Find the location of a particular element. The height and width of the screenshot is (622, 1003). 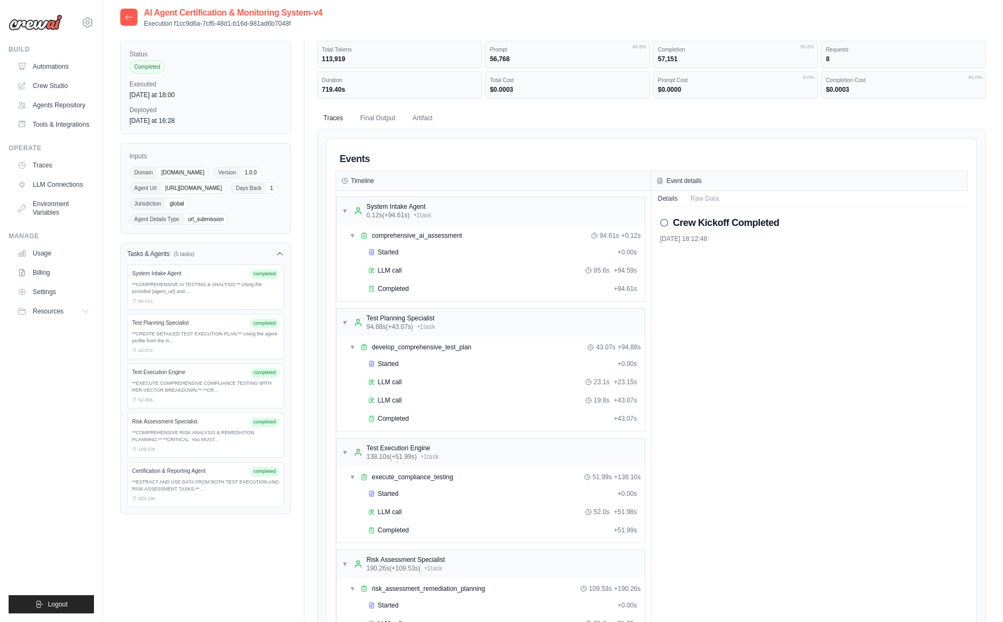

dt: Prompt Cost is located at coordinates (735, 80).